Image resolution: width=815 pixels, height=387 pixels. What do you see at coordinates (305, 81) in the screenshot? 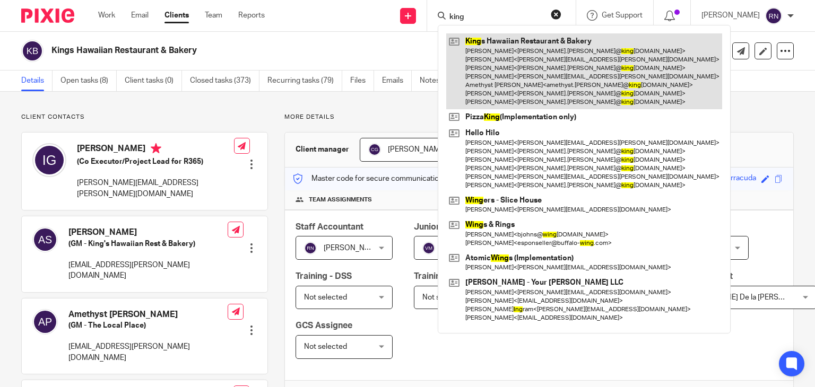
I see `a: Recurring tasks (79)` at bounding box center [305, 81].